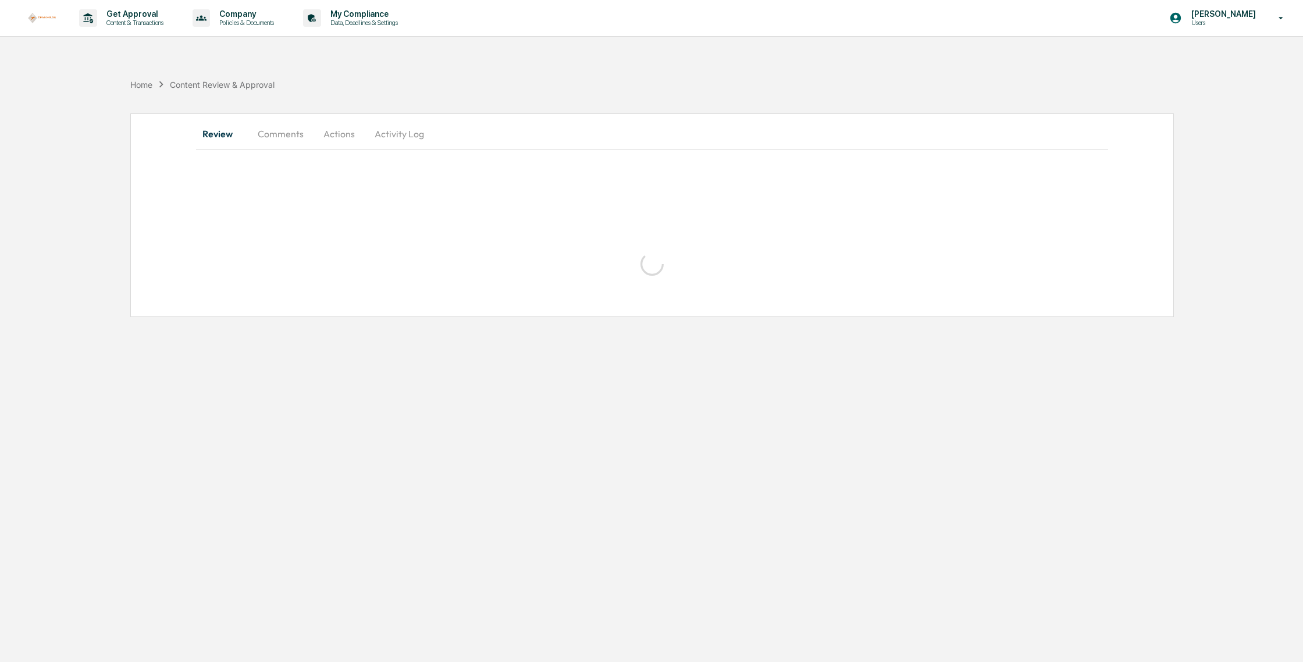  Describe the element at coordinates (280, 134) in the screenshot. I see `button: Comments` at that location.